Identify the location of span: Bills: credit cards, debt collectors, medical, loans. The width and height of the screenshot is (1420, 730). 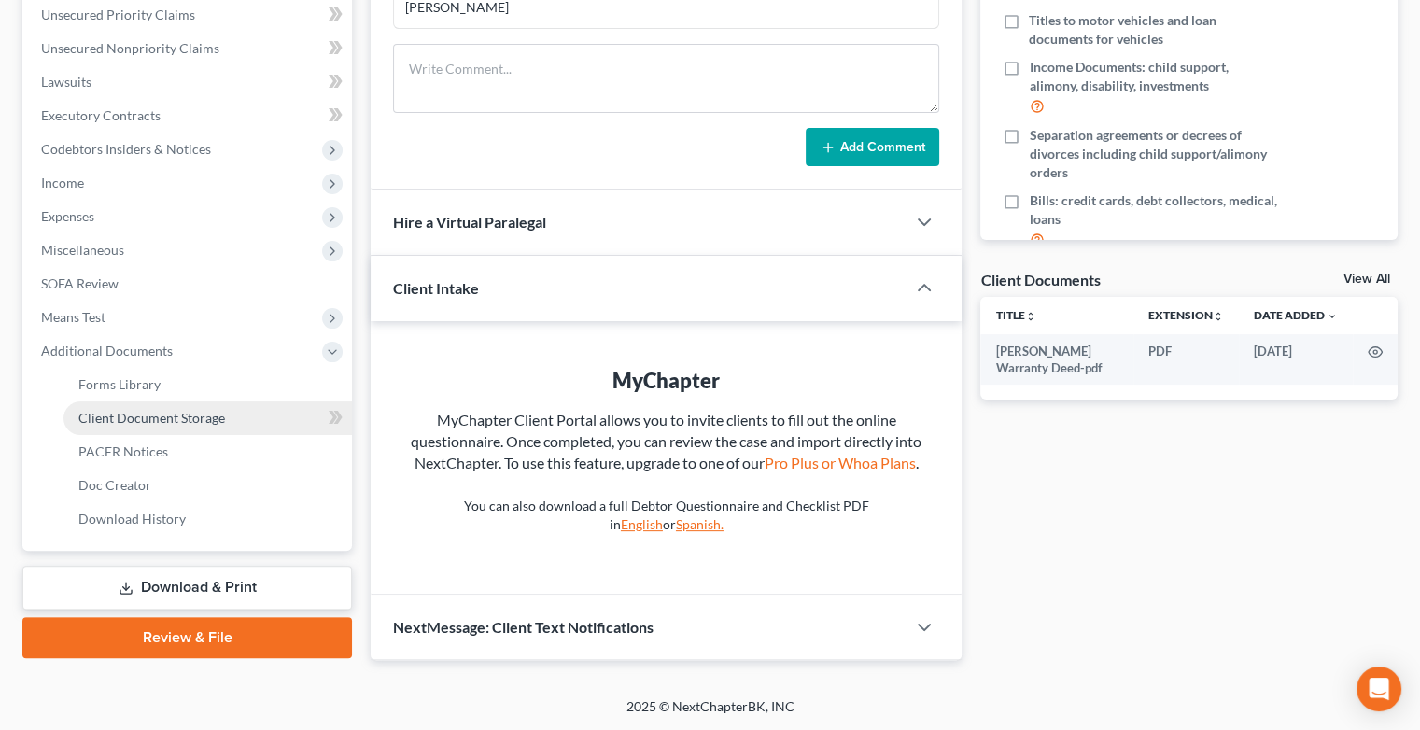
(1153, 210).